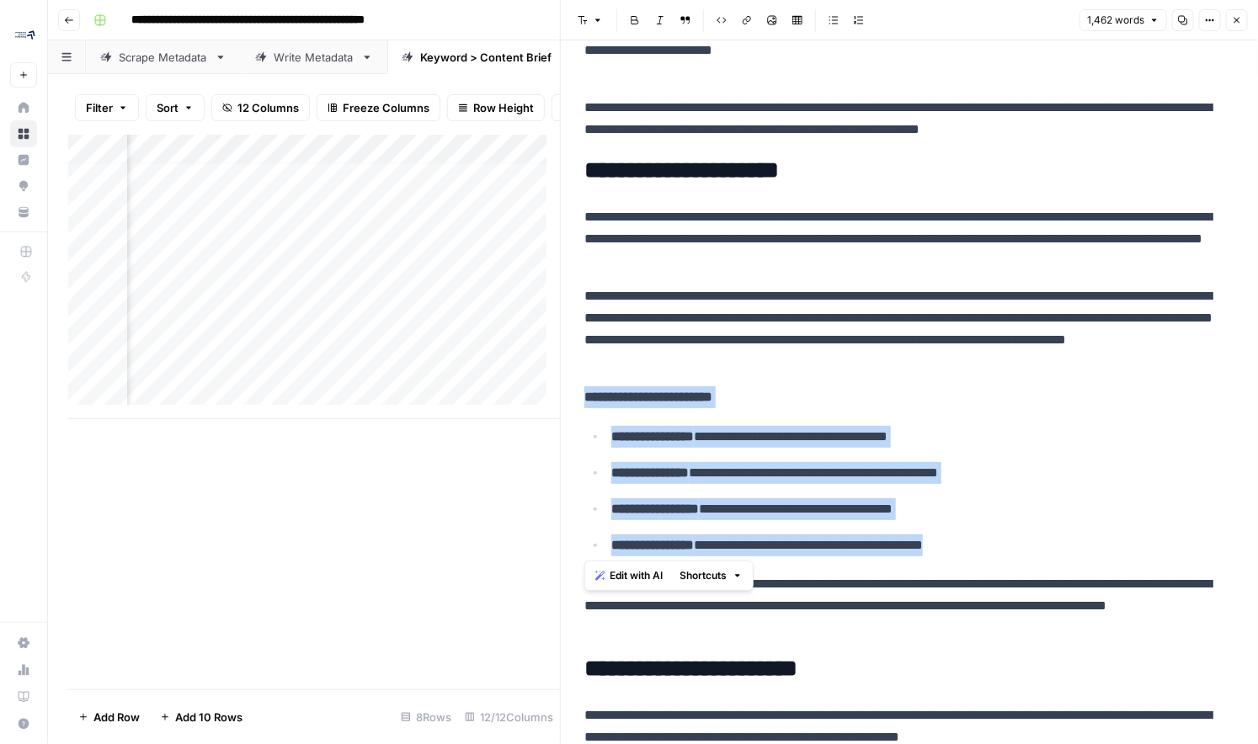 The image size is (1258, 744). I want to click on button: Workspace: Compound Growth, so click(24, 35).